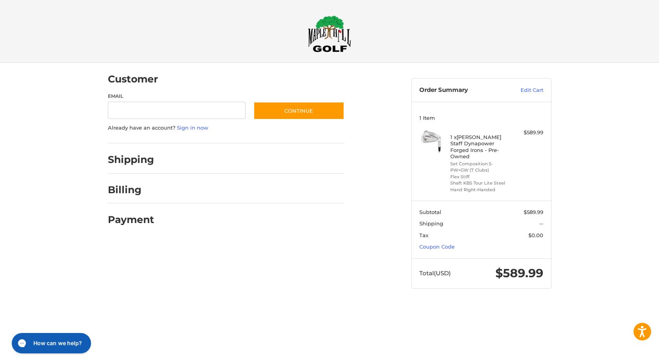 The image size is (659, 364). Describe the element at coordinates (329, 34) in the screenshot. I see `img: Maple Hill Golf` at that location.